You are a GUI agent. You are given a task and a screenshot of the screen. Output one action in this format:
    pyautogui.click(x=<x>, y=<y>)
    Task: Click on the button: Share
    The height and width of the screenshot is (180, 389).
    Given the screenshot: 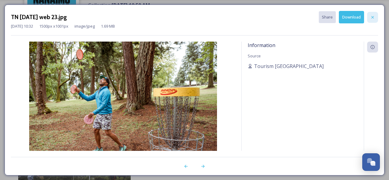 What is the action you would take?
    pyautogui.click(x=327, y=17)
    